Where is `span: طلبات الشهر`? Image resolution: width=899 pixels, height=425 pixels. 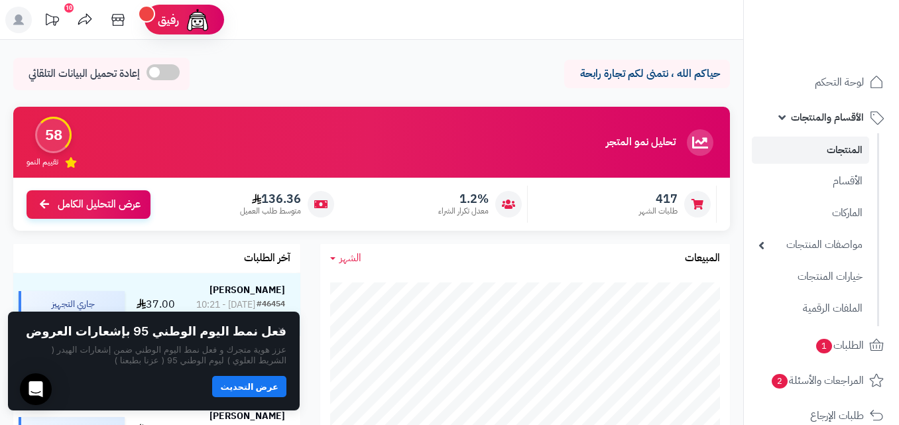
span: طلبات الشهر is located at coordinates (658, 211).